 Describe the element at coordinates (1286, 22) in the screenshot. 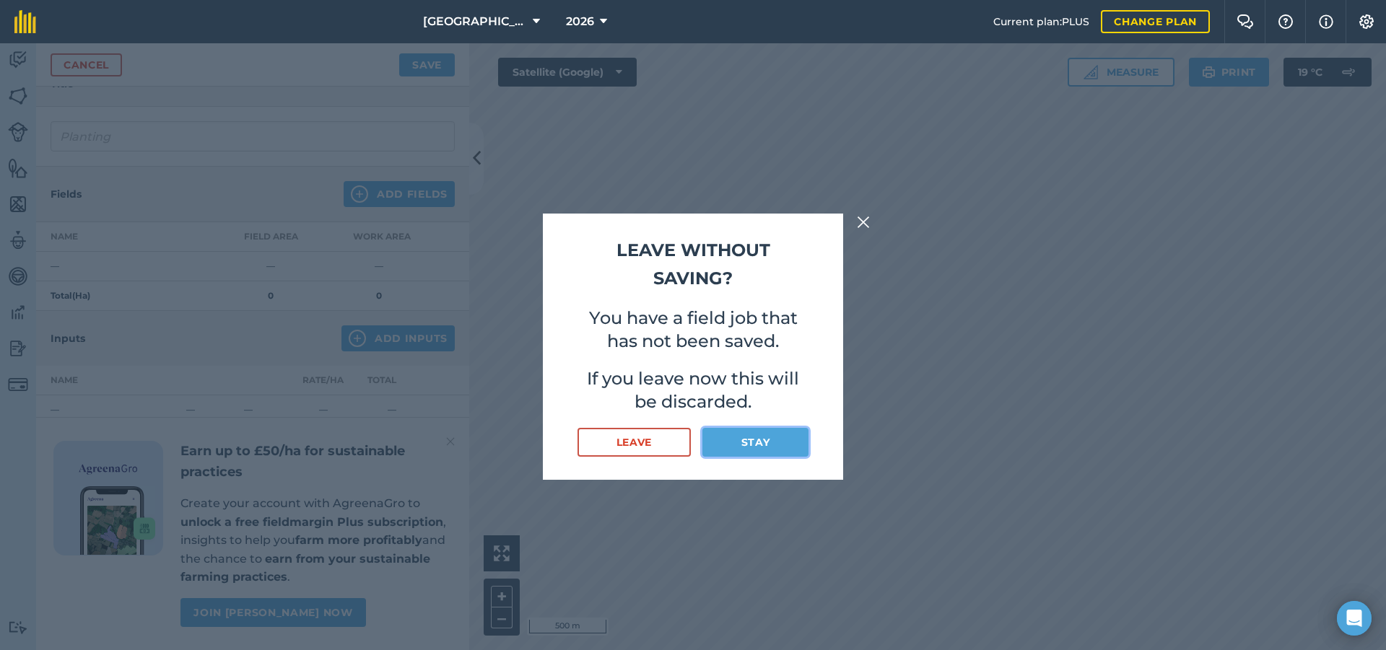

I see `img: A question mark icon` at that location.